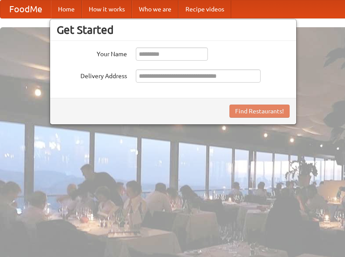 The height and width of the screenshot is (257, 345). What do you see at coordinates (205, 9) in the screenshot?
I see `a: Recipe videos` at bounding box center [205, 9].